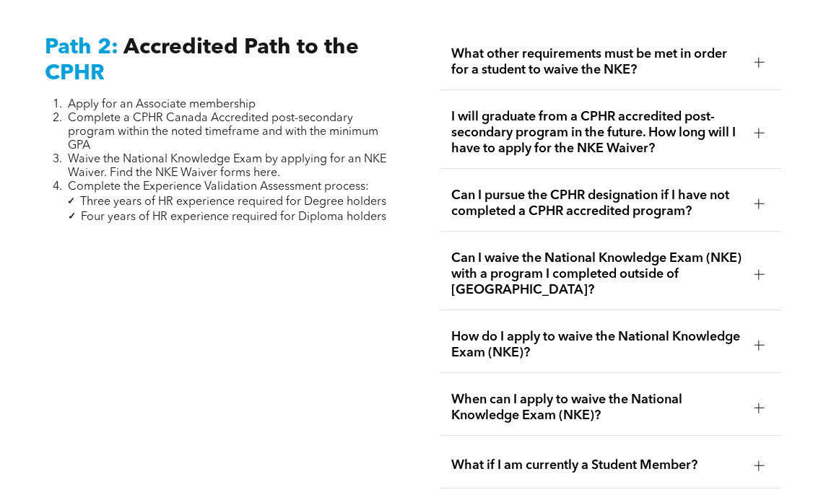  What do you see at coordinates (223, 132) in the screenshot?
I see `span: Complete a CPHR Canada Accredited post-secondary program within the noted timeframe and with the ...` at bounding box center [223, 132].